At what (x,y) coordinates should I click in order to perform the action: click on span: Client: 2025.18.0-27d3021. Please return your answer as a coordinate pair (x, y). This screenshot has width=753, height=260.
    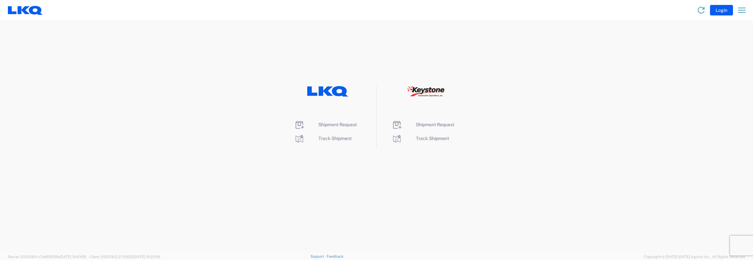
    Looking at the image, I should click on (125, 256).